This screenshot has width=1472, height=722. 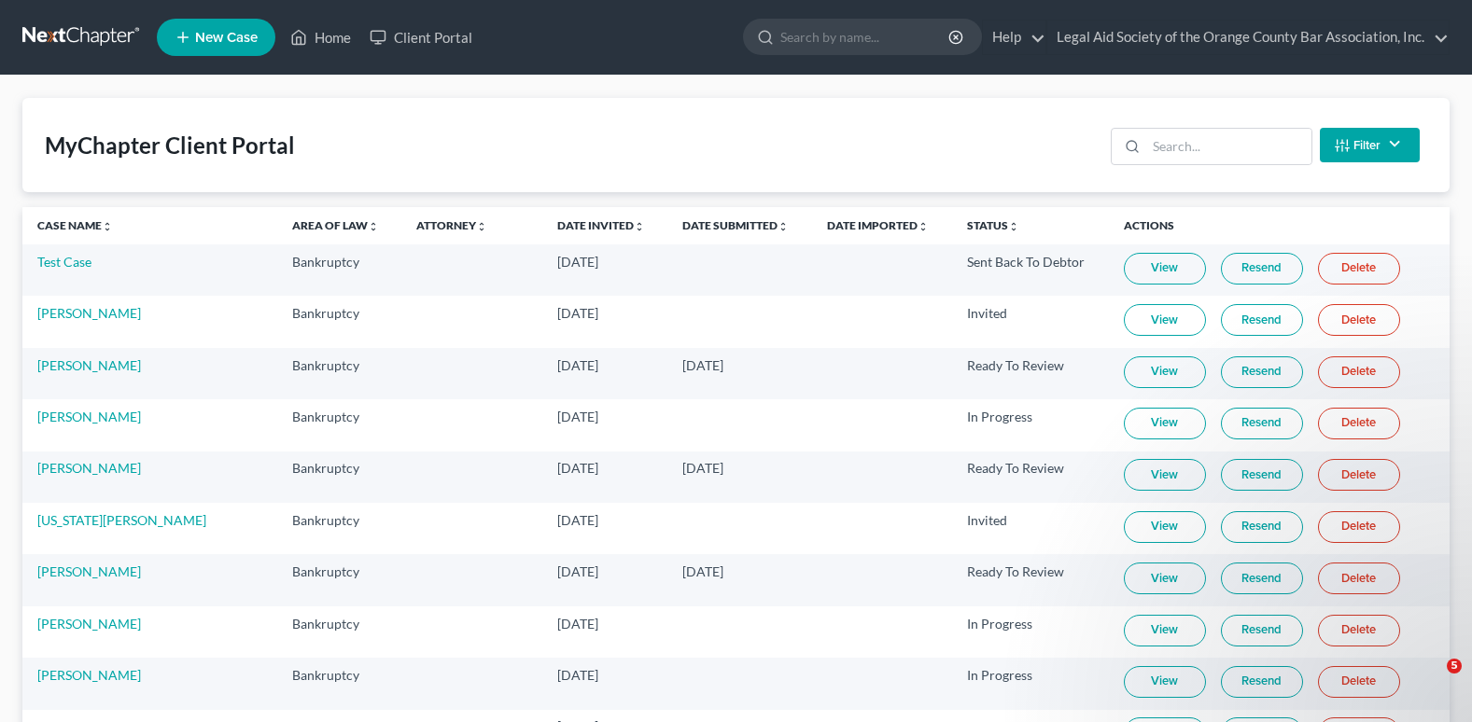 What do you see at coordinates (1030, 270) in the screenshot?
I see `td: Sent Back To Debtor` at bounding box center [1030, 270].